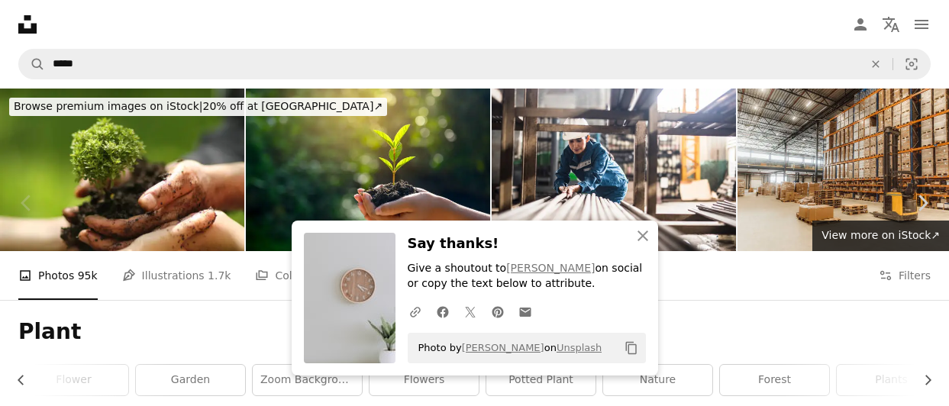 The image size is (949, 406). I want to click on button: Visual search, so click(911, 64).